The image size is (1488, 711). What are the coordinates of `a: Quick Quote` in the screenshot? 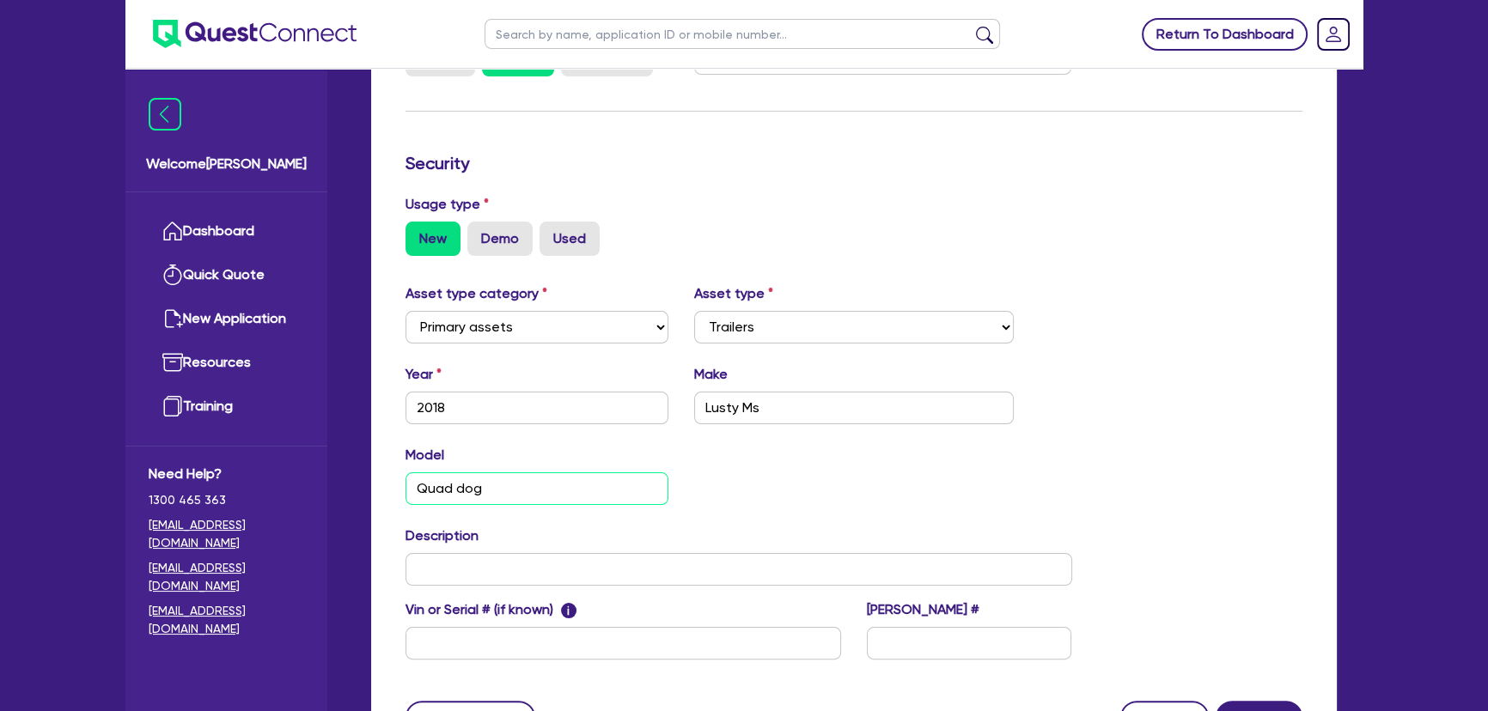 It's located at (226, 275).